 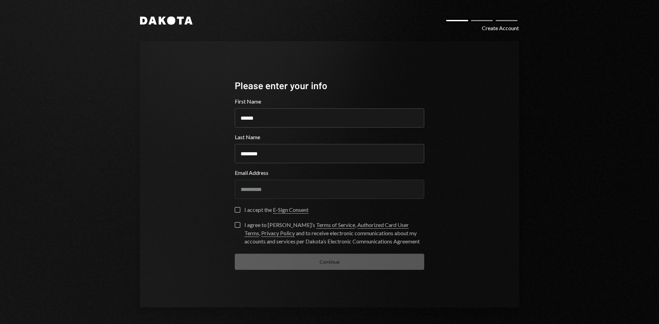 I want to click on a: Terms of Service, so click(x=336, y=225).